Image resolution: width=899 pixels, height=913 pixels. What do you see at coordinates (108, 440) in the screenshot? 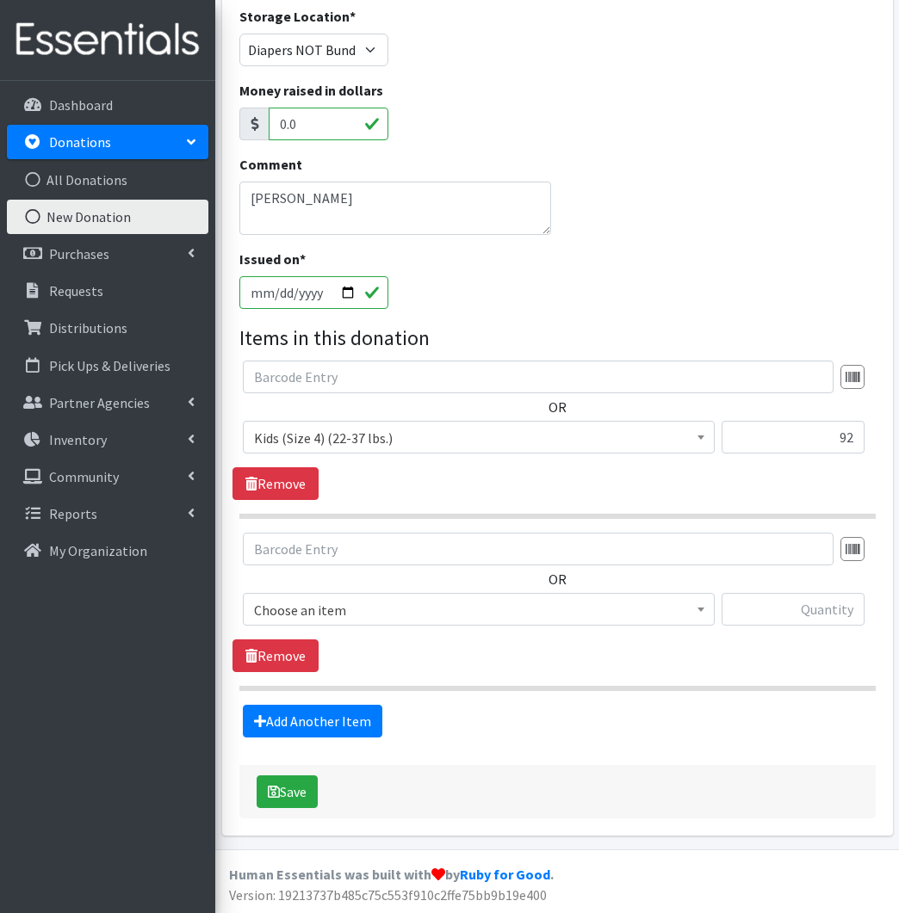
I see `a: Inventory` at bounding box center [108, 440].